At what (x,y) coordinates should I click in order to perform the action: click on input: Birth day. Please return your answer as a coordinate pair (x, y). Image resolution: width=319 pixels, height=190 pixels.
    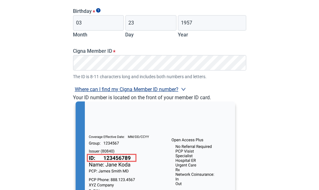
    Looking at the image, I should click on (151, 23).